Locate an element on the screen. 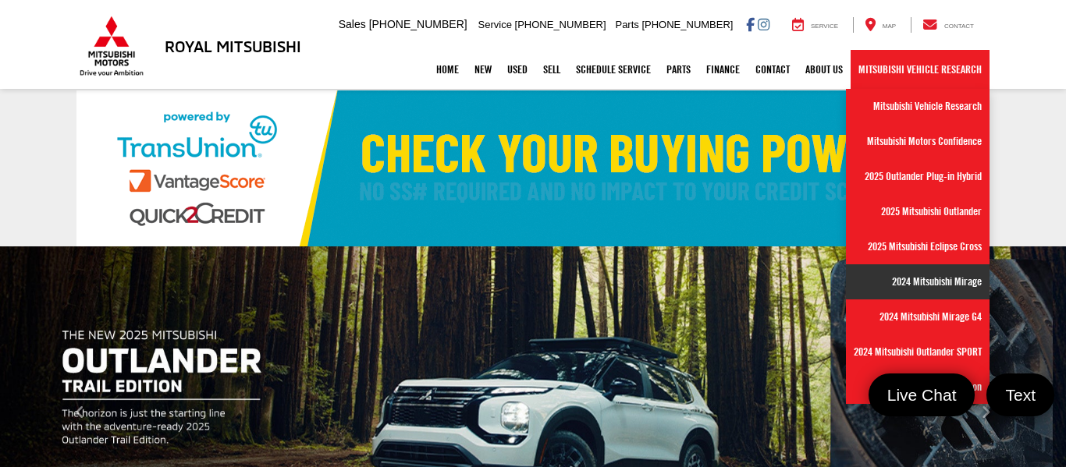 The image size is (1066, 467). a: Service is located at coordinates (814, 25).